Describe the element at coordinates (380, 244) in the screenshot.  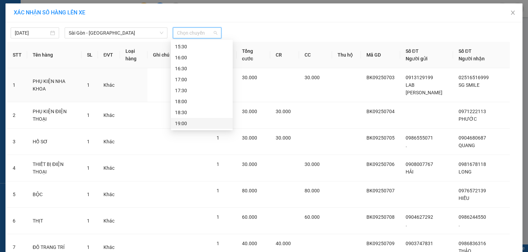
I see `span: BK09250709` at that location.